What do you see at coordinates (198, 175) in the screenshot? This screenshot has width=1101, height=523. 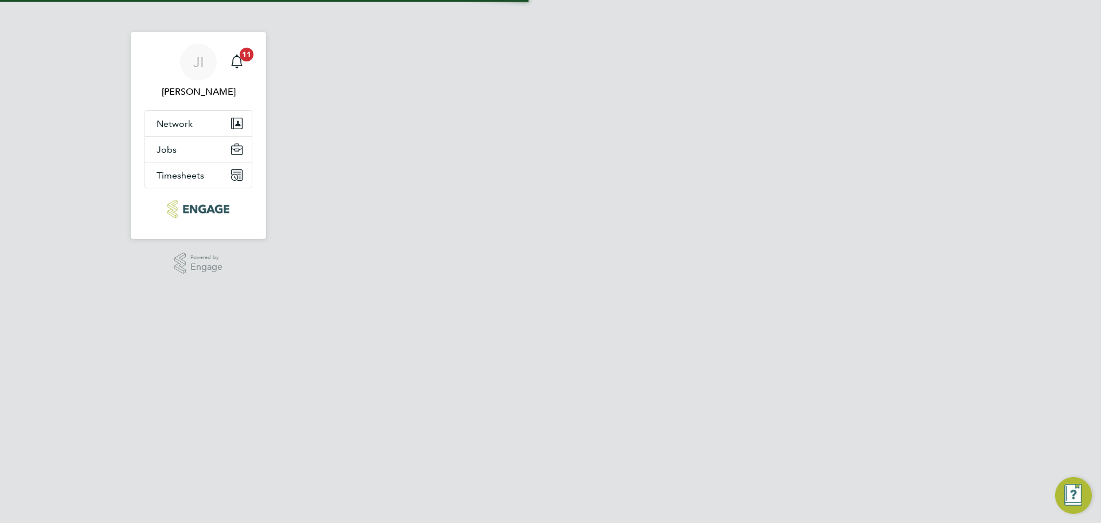 I see `button: Timesheets` at bounding box center [198, 175].